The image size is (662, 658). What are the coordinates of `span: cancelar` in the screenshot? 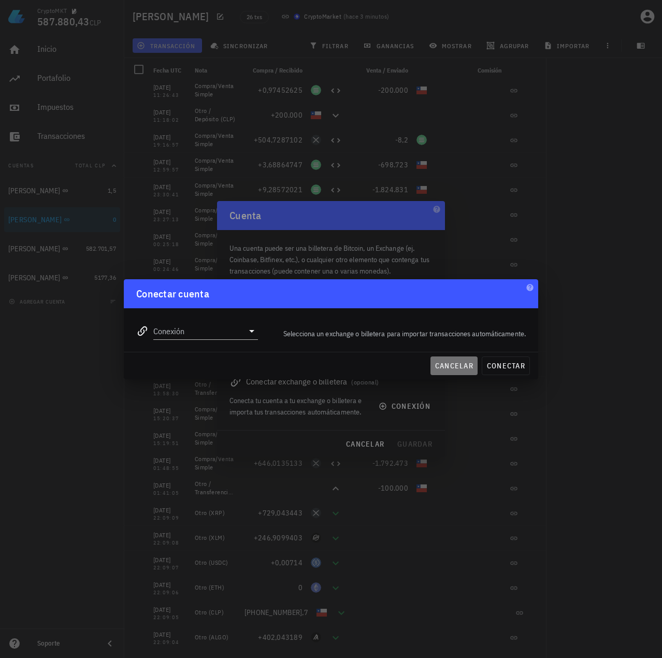 It's located at (454, 366).